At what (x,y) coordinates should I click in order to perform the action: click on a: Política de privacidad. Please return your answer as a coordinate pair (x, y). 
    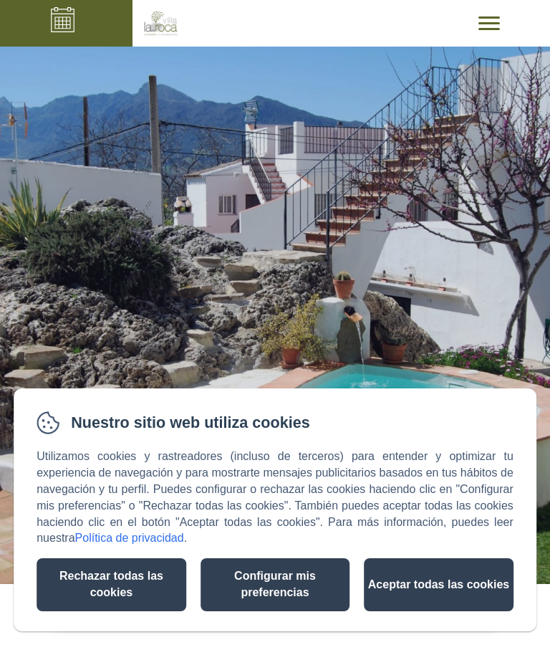
    Looking at the image, I should click on (130, 537).